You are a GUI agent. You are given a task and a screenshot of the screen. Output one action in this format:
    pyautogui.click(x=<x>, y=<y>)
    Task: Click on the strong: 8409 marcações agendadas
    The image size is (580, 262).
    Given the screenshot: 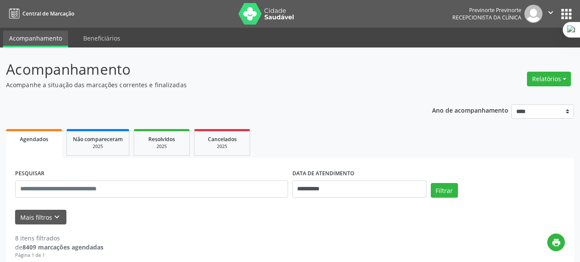 What is the action you would take?
    pyautogui.click(x=63, y=247)
    